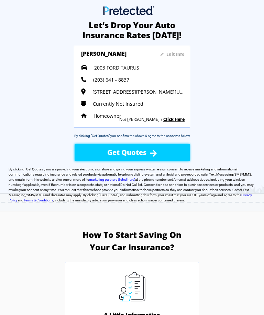 This screenshot has height=315, width=264. What do you see at coordinates (132, 184) in the screenshot?
I see `label: By clicking " ", you are providing your electronic signature and giving your express written e-si...` at bounding box center [132, 184].